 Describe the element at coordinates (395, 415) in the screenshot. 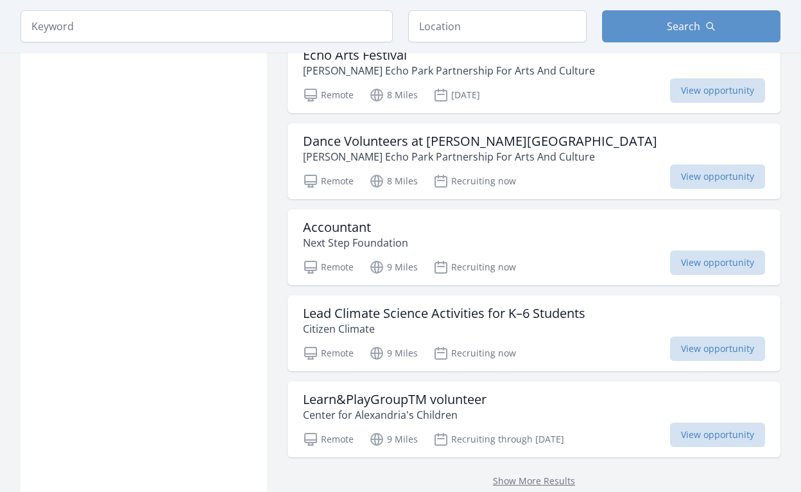

I see `p: Center for Alexandria's Children` at that location.